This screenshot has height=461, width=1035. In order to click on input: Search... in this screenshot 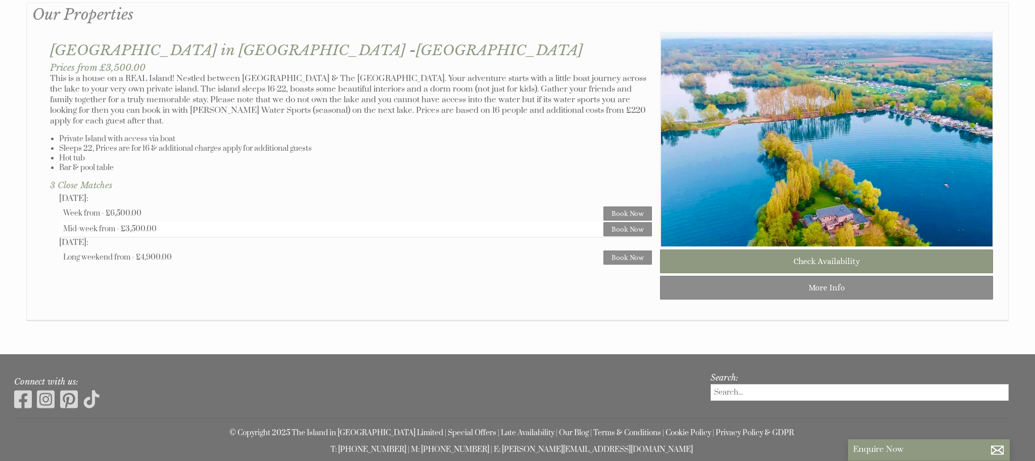, I will do `click(860, 392)`.